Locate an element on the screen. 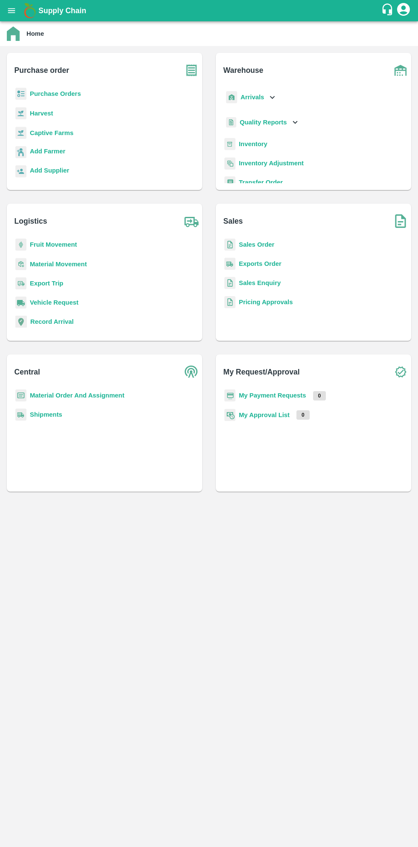 This screenshot has height=847, width=418. a: Inventory Adjustment is located at coordinates (271, 163).